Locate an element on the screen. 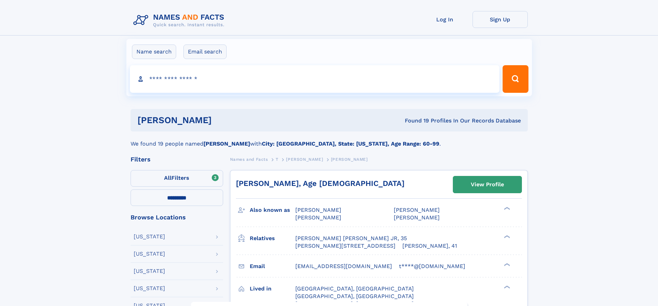 The height and width of the screenshot is (306, 658). h3: Email is located at coordinates (272, 267).